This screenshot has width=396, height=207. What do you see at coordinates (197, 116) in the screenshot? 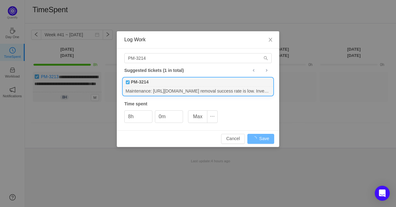
I see `button: Max` at bounding box center [197, 116].